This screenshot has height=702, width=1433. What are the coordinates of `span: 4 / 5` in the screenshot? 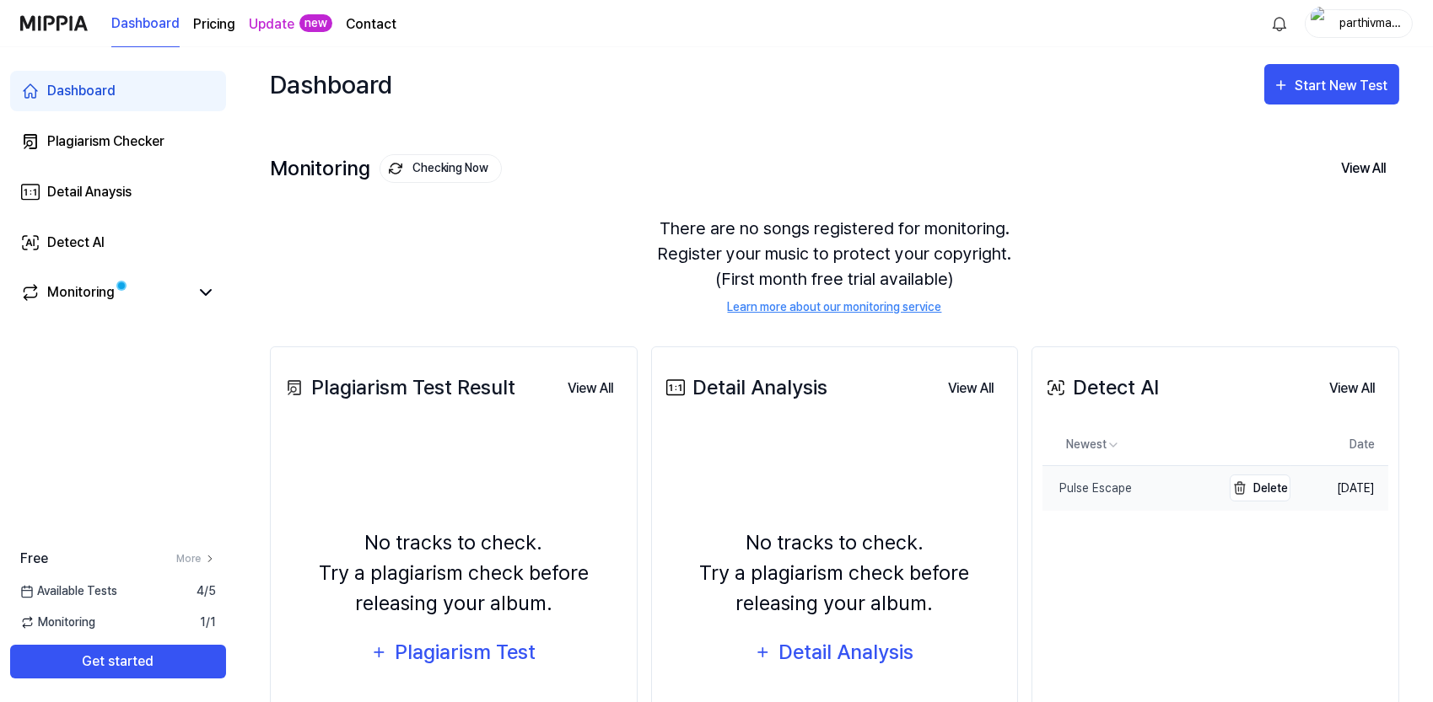 It's located at (206, 591).